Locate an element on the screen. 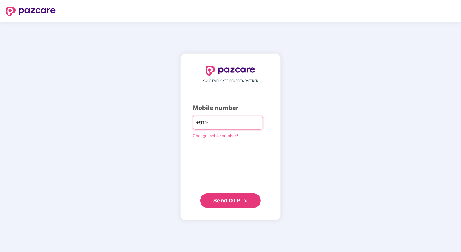 The width and height of the screenshot is (461, 252). a: Change mobile number? is located at coordinates (215, 136).